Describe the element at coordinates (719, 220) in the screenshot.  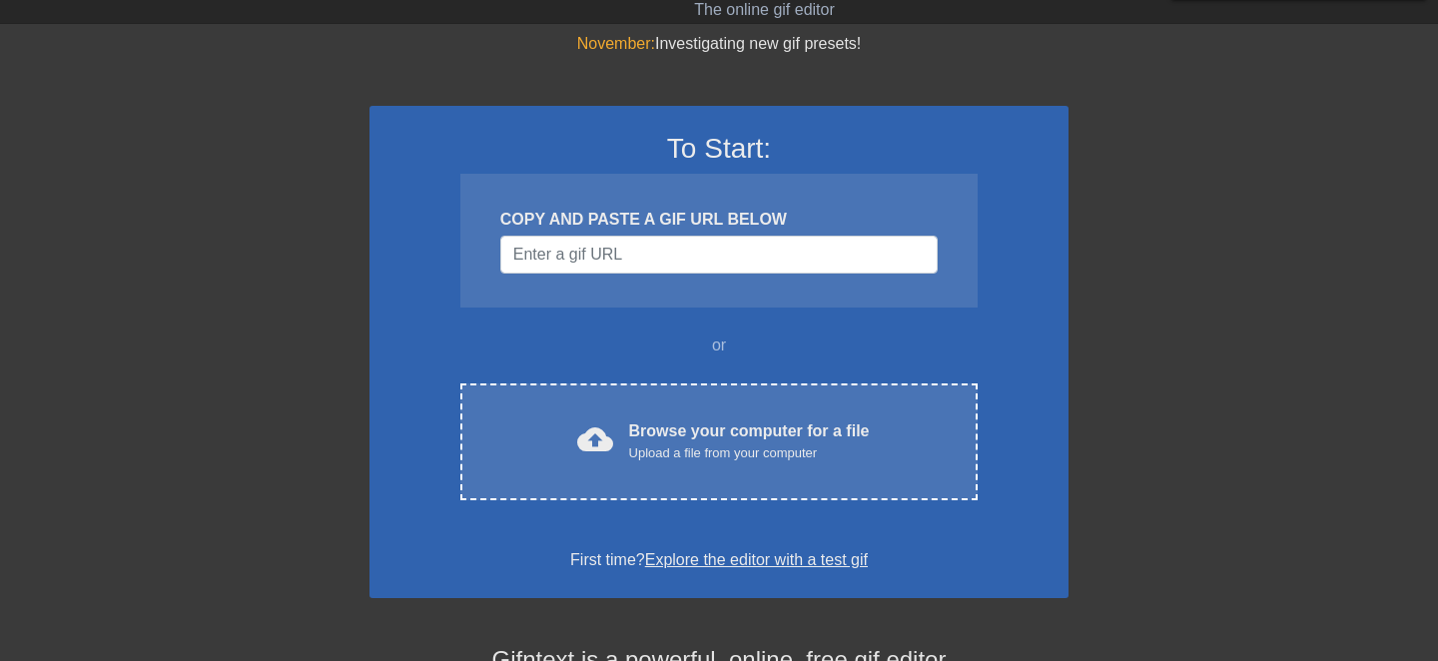
I see `div: COPY AND PASTE A GIF URL BELOW` at that location.